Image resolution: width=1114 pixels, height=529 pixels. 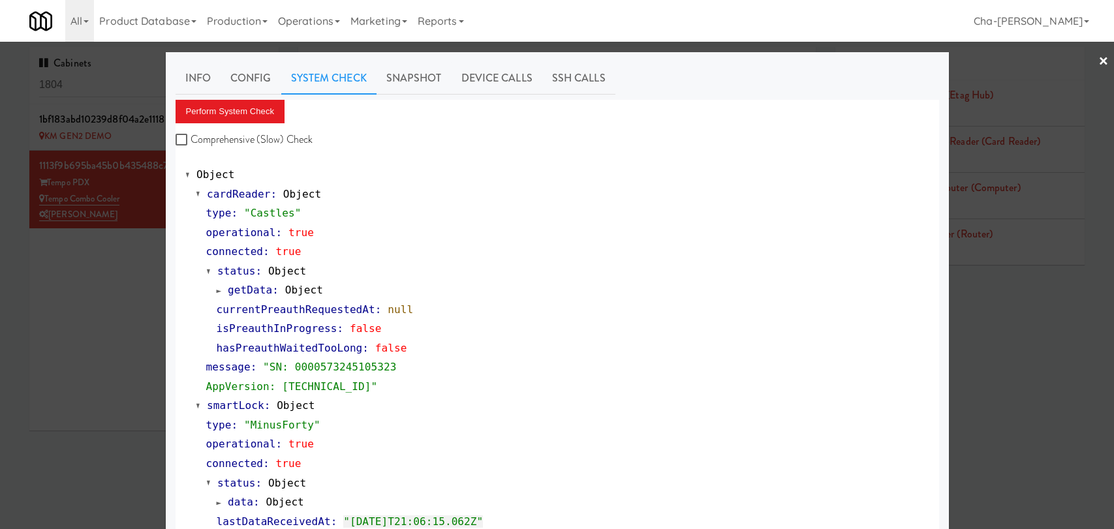 I want to click on a: SSH Calls, so click(x=579, y=78).